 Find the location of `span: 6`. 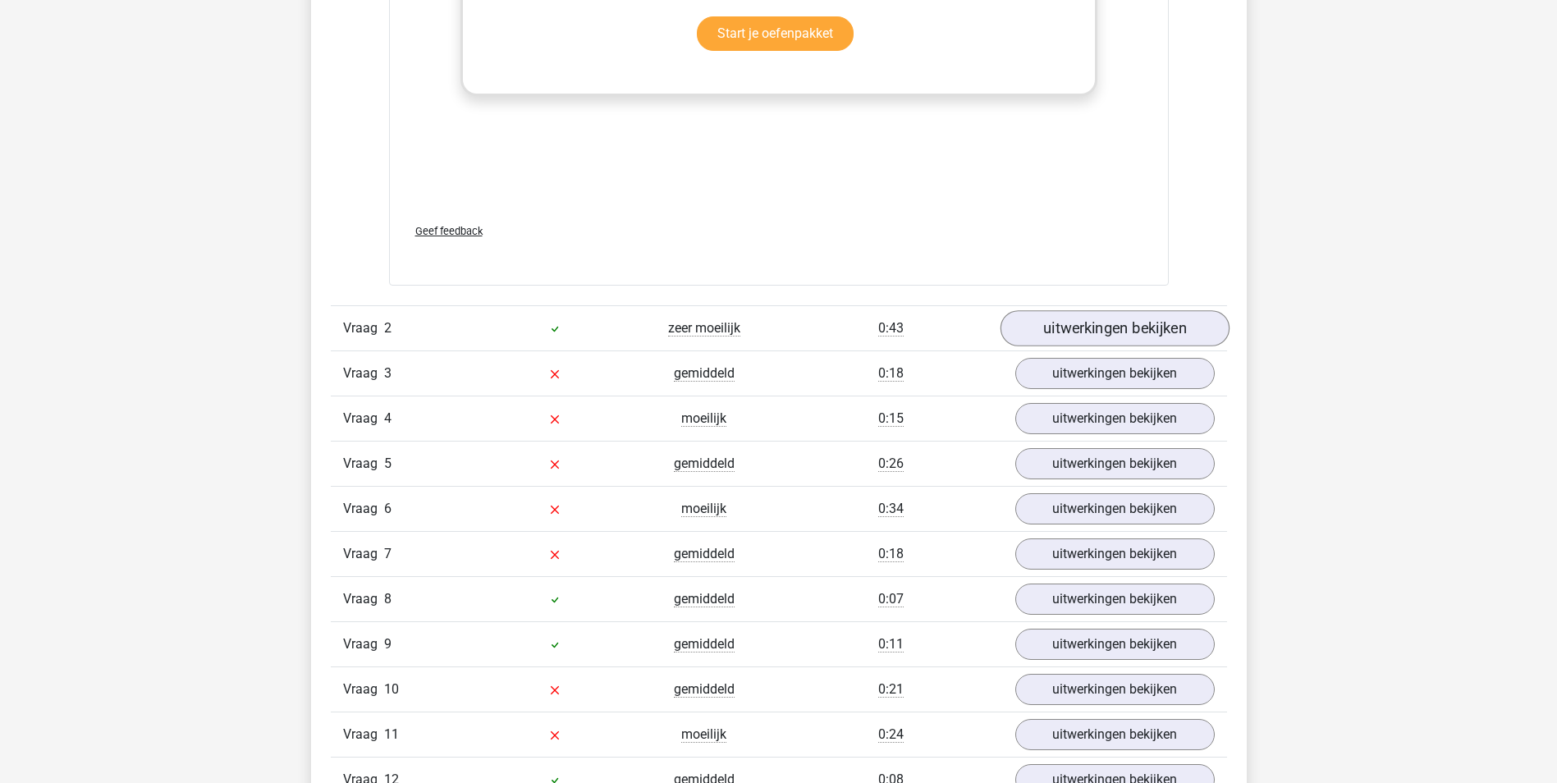

span: 6 is located at coordinates (387, 508).